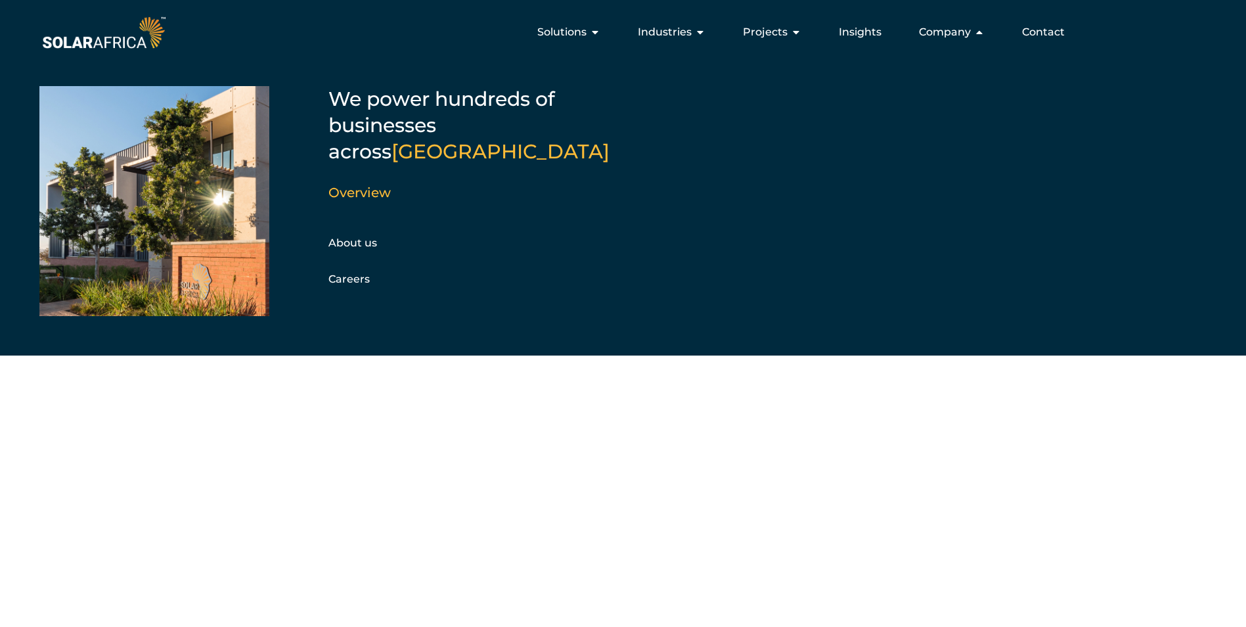 Image resolution: width=1246 pixels, height=627 pixels. I want to click on a: I want to go green, so click(618, 452).